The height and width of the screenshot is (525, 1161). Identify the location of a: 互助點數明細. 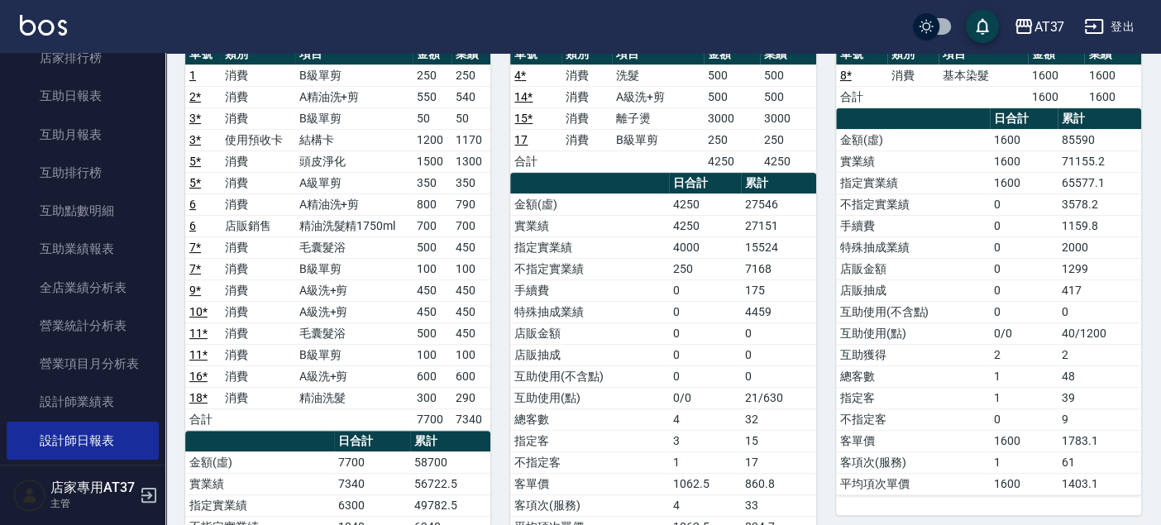
(83, 211).